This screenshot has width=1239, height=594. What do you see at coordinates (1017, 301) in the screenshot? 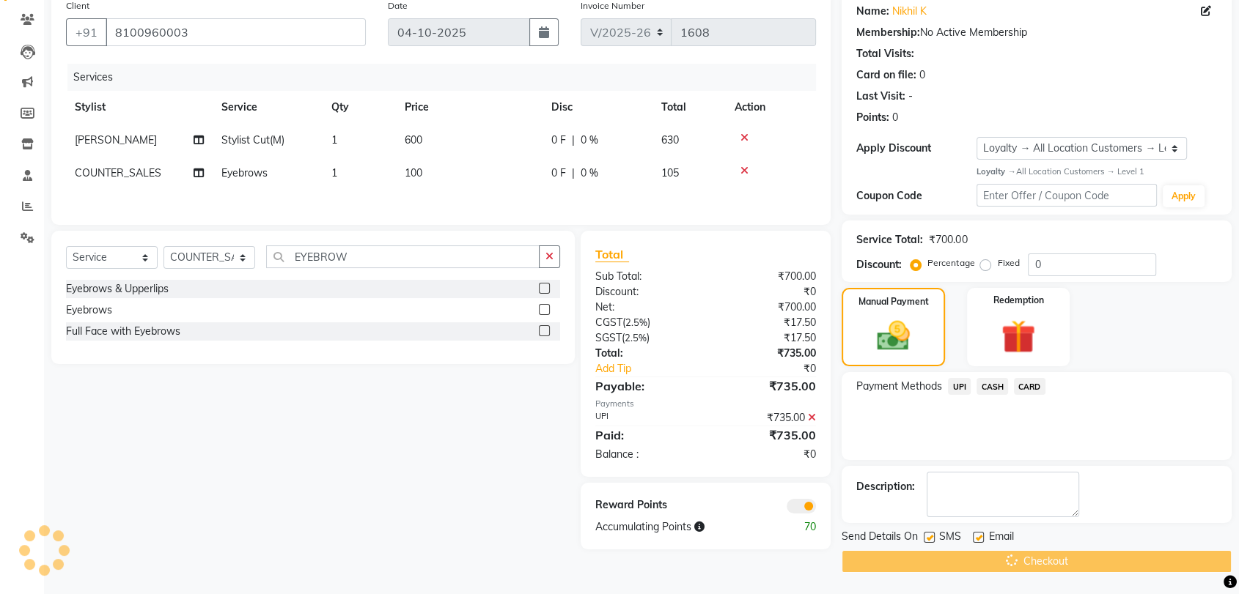
I see `label: Redemption` at bounding box center [1017, 301].